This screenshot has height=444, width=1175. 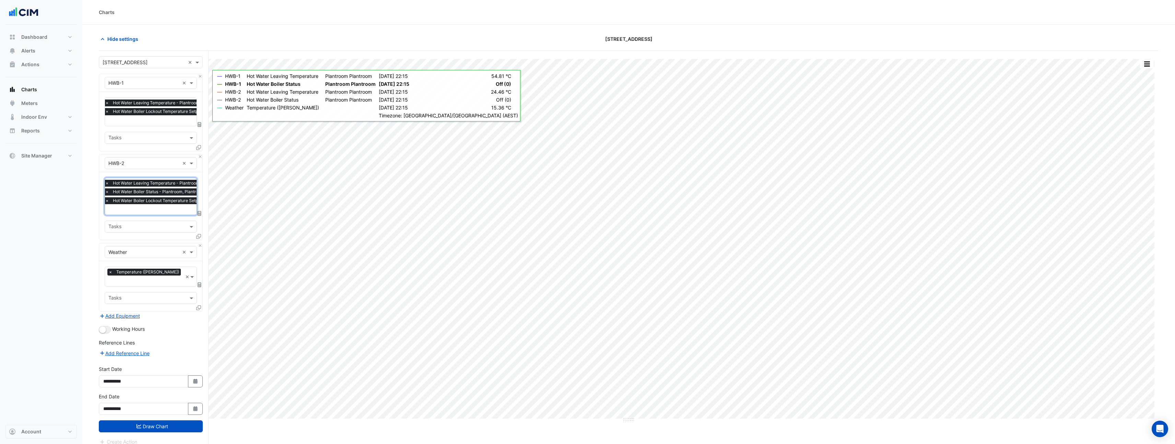 I want to click on div: Open Intercom Messenger, so click(x=1160, y=429).